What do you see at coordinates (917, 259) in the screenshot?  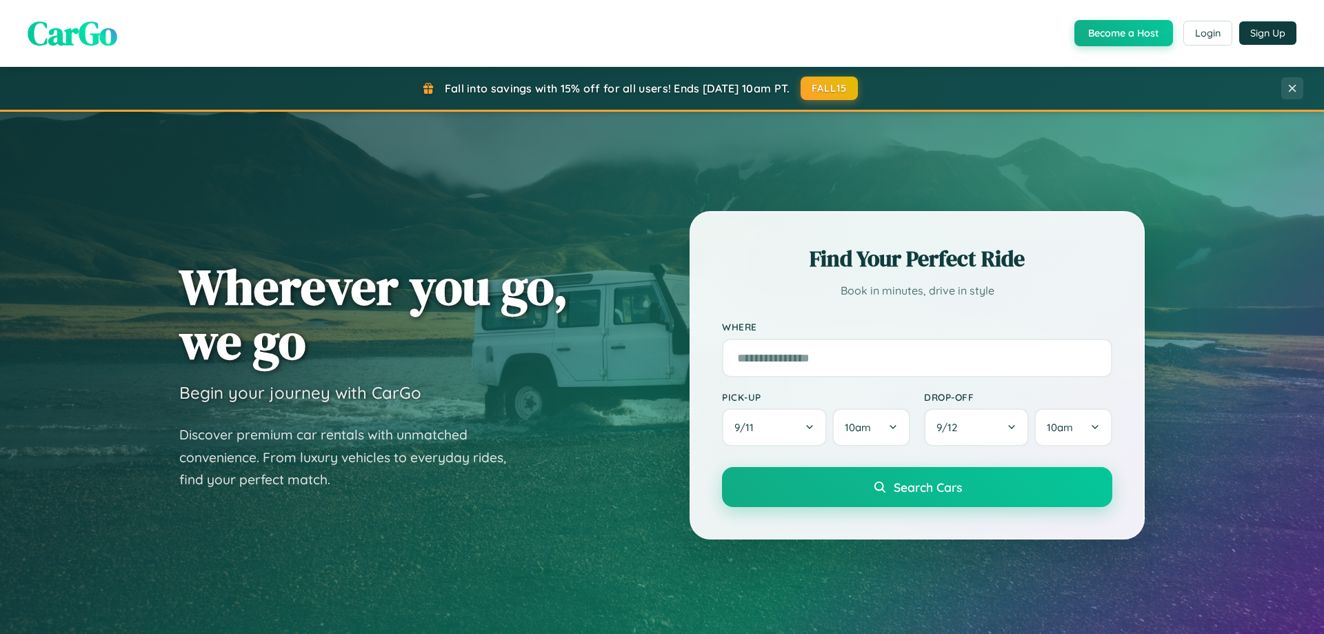 I see `h2: Find Your Perfect Ride` at bounding box center [917, 259].